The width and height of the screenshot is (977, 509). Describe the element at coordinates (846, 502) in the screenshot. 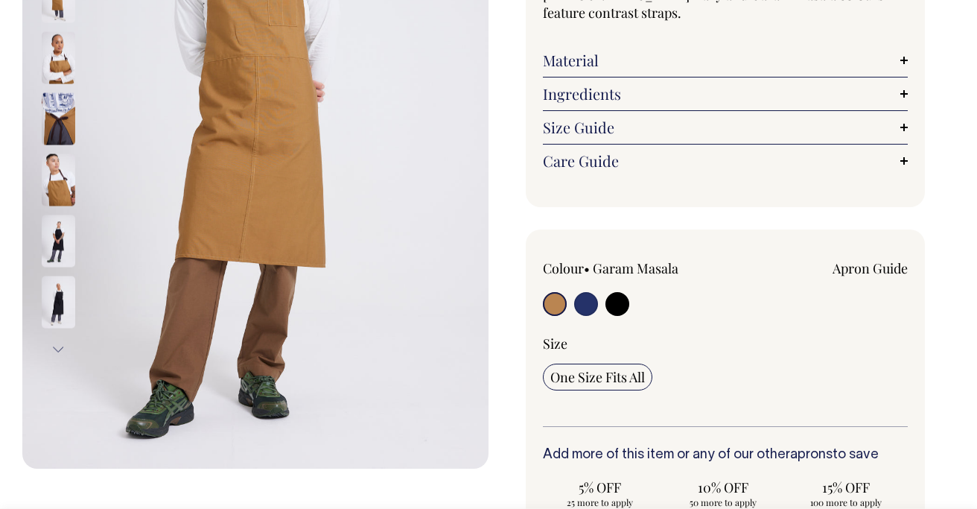

I see `span: 100 more to apply` at that location.